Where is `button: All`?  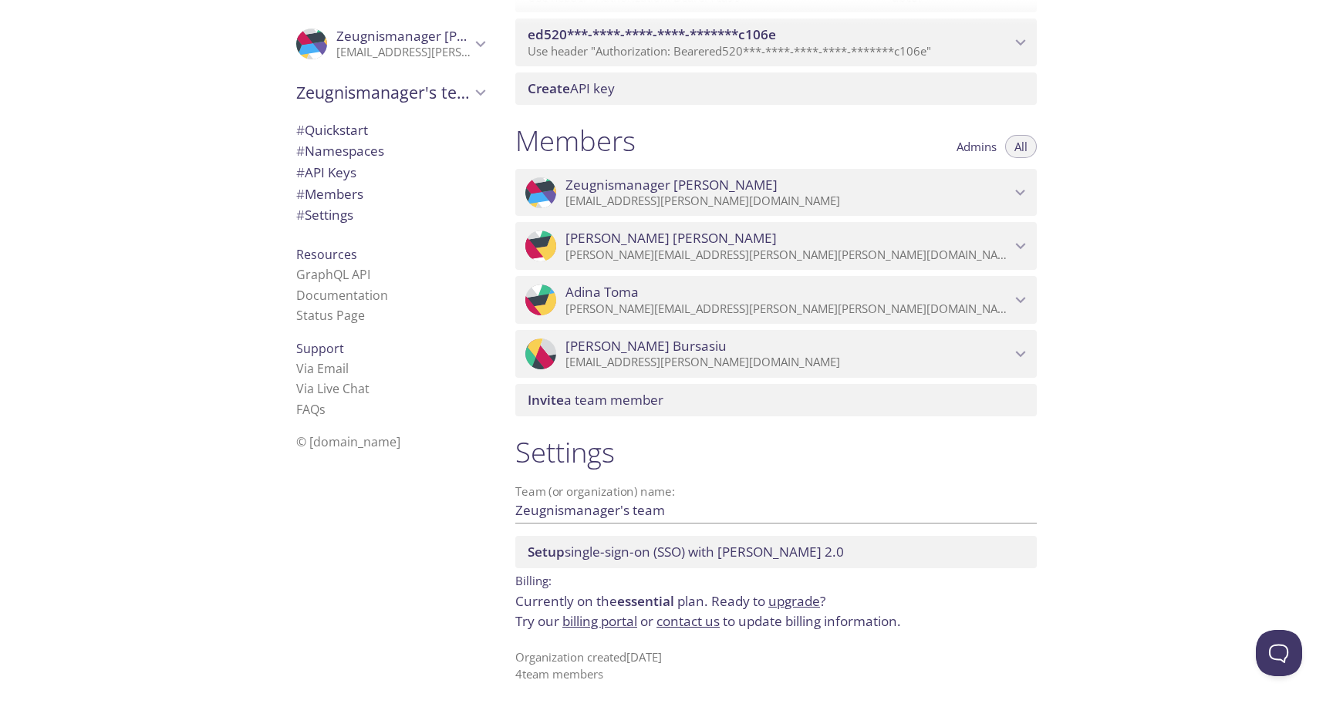
button: All is located at coordinates (1020, 147).